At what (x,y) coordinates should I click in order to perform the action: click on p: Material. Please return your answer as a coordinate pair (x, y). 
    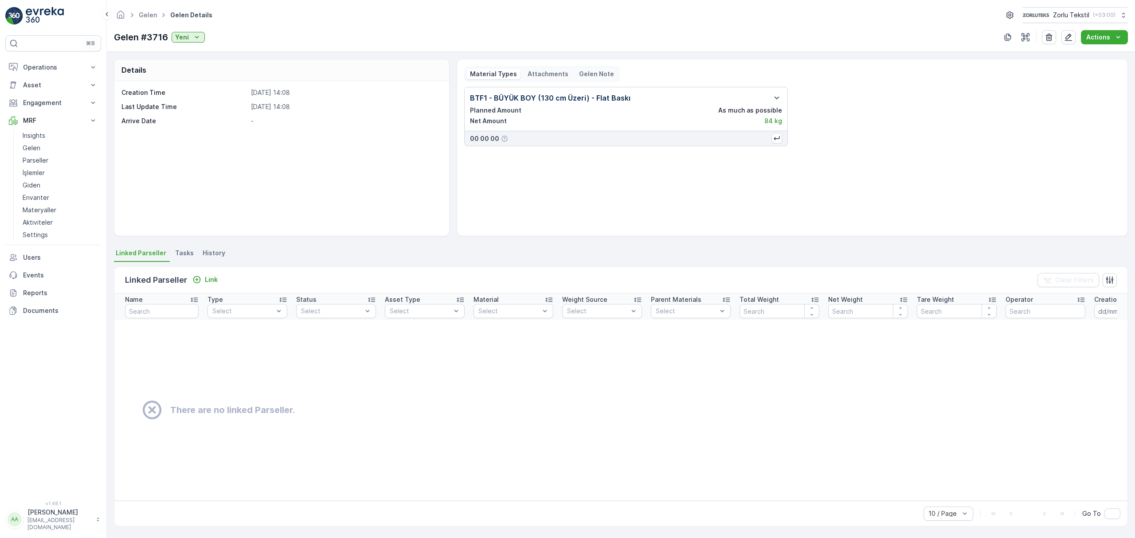
    Looking at the image, I should click on (486, 300).